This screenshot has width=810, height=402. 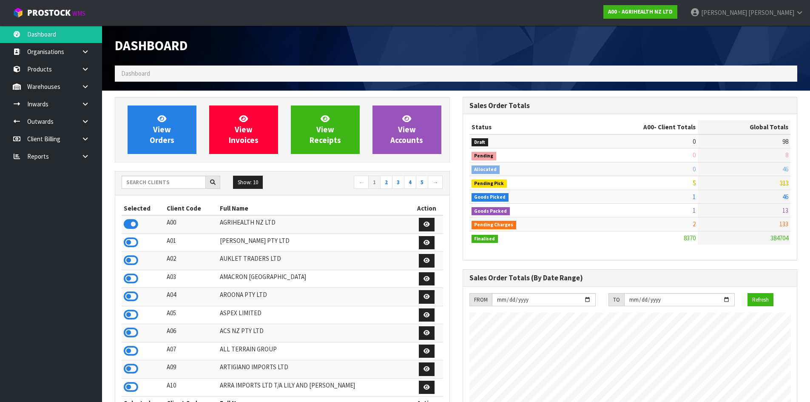 What do you see at coordinates (783, 224) in the screenshot?
I see `span: 133` at bounding box center [783, 224].